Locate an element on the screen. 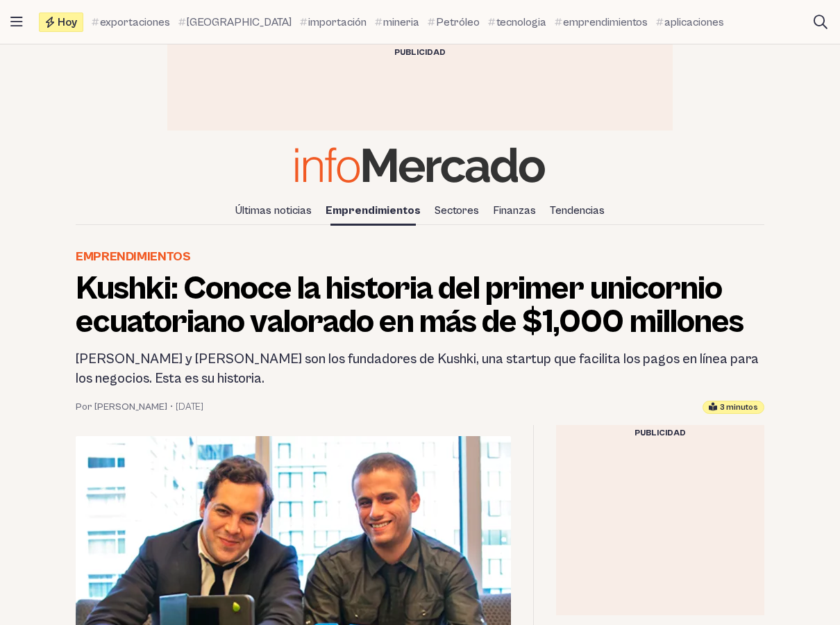 The height and width of the screenshot is (625, 840). span: Hoy is located at coordinates (67, 22).